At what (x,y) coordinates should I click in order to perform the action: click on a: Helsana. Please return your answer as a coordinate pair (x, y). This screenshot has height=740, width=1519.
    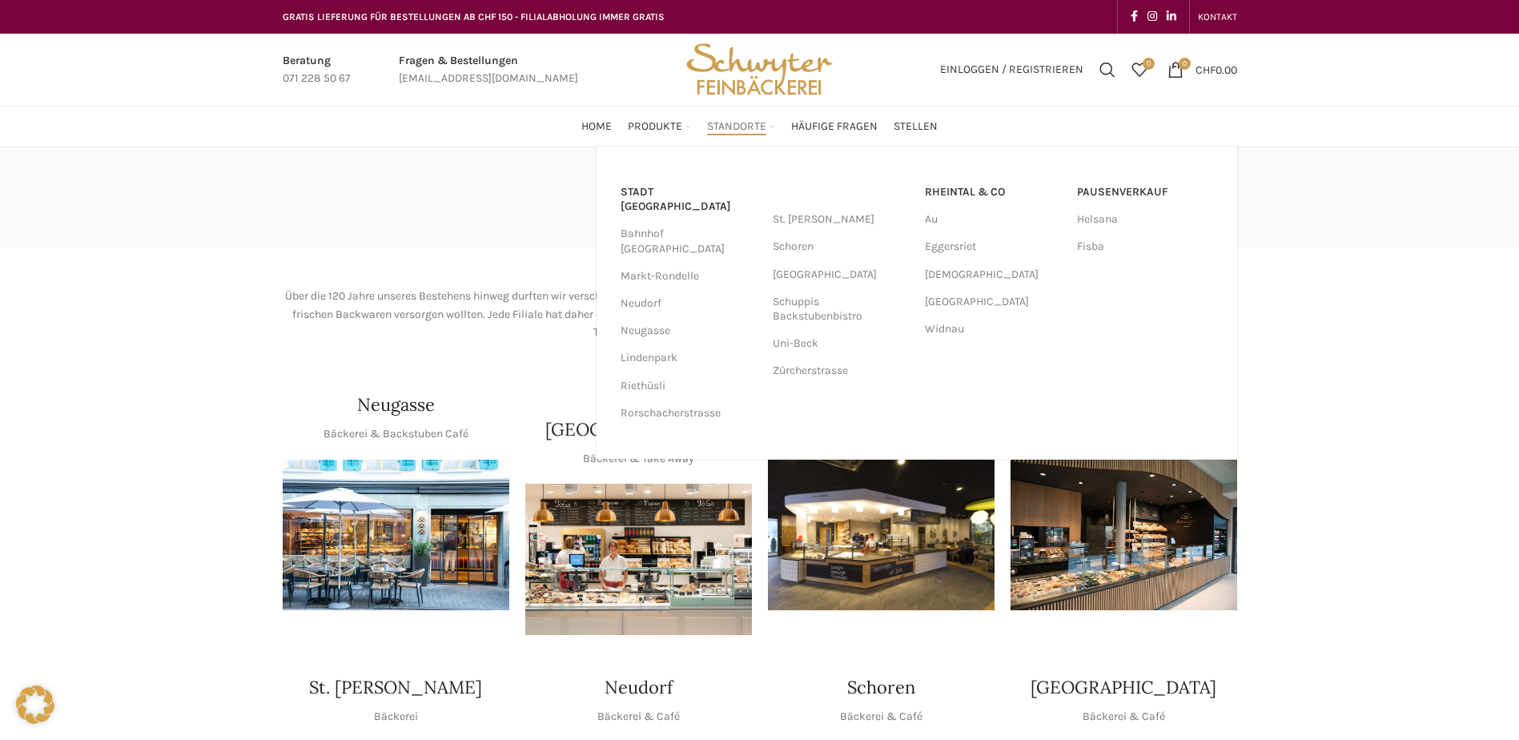
    Looking at the image, I should click on (1145, 219).